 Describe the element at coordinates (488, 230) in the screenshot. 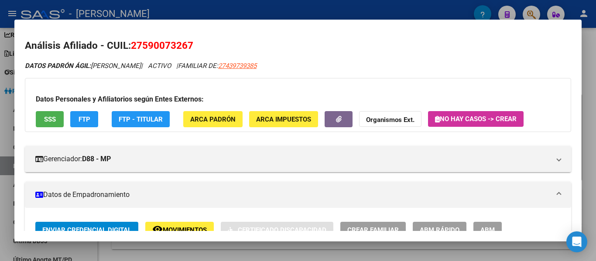

I see `span: ABM` at that location.